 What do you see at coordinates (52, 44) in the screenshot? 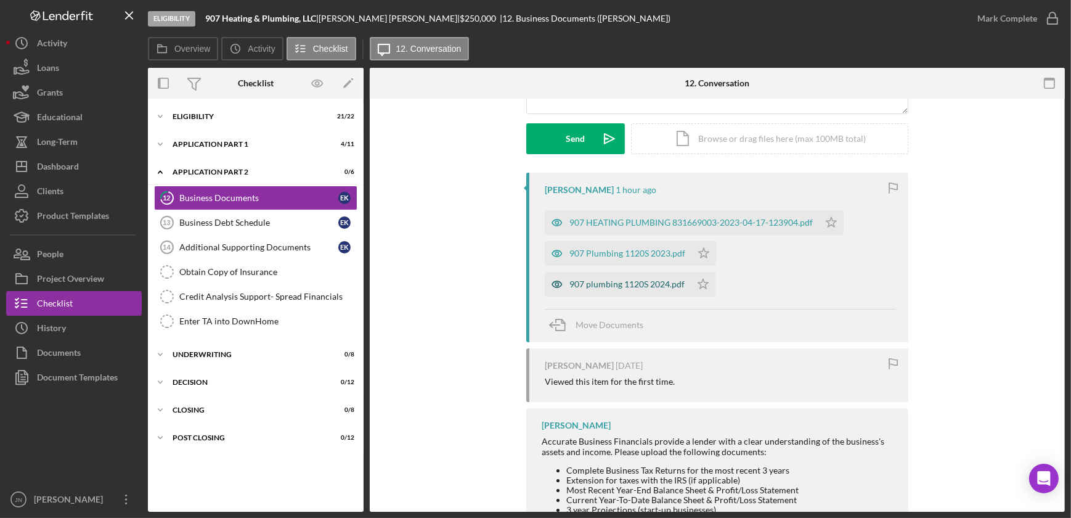
I see `div: Activity` at bounding box center [52, 44].